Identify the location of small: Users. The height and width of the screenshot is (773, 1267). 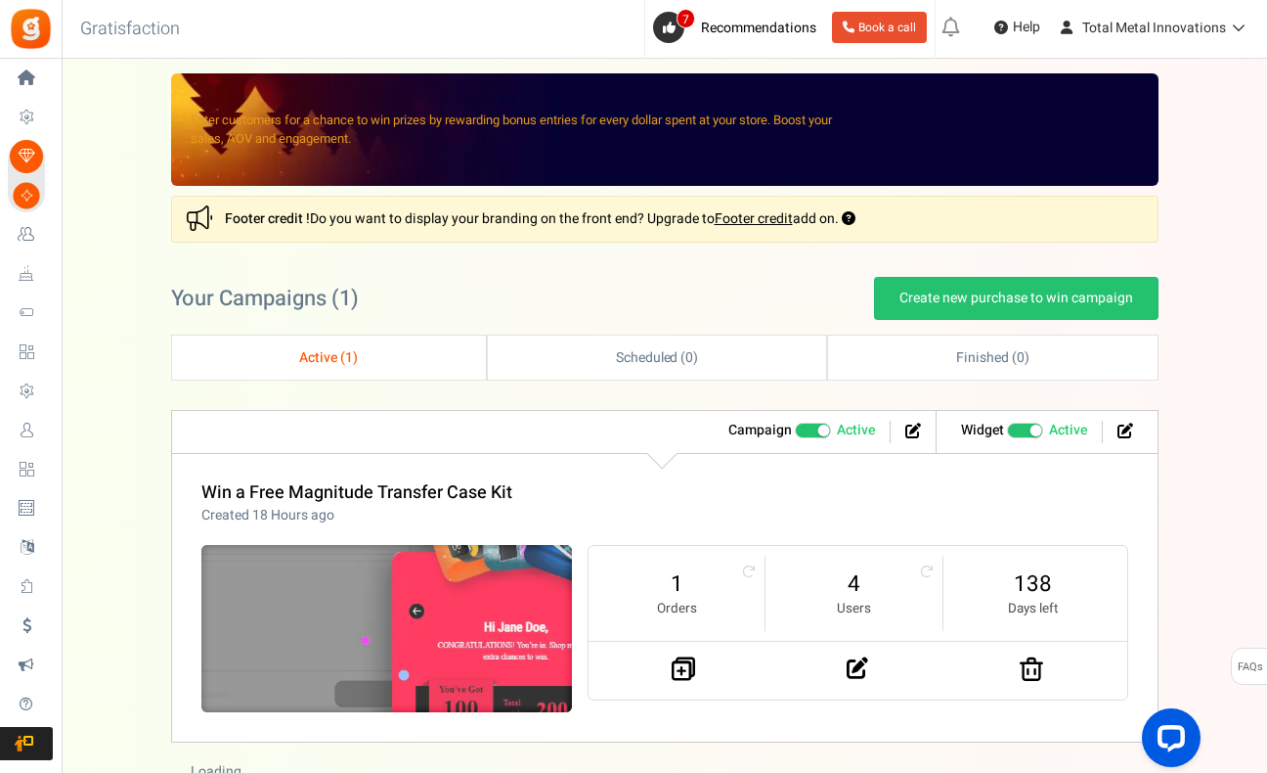
(854, 608).